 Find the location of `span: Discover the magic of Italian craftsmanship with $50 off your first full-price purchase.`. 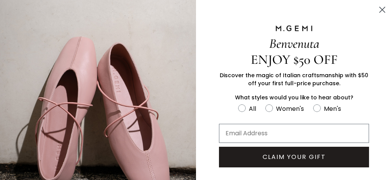

span: Discover the magic of Italian craftsmanship with $50 off your first full-price purchase. is located at coordinates (294, 79).